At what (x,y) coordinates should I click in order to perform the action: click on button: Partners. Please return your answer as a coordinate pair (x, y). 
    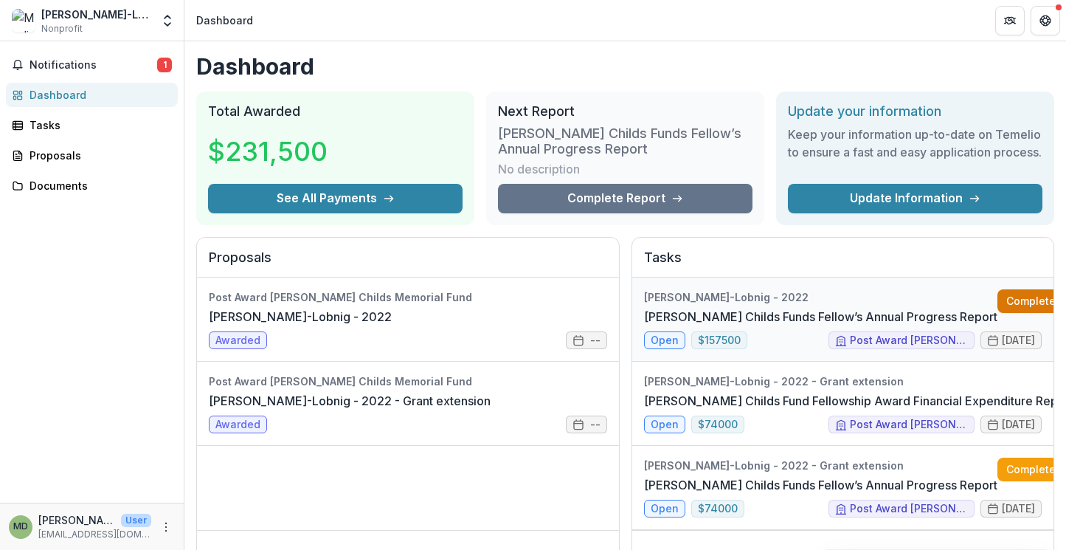
    Looking at the image, I should click on (1010, 21).